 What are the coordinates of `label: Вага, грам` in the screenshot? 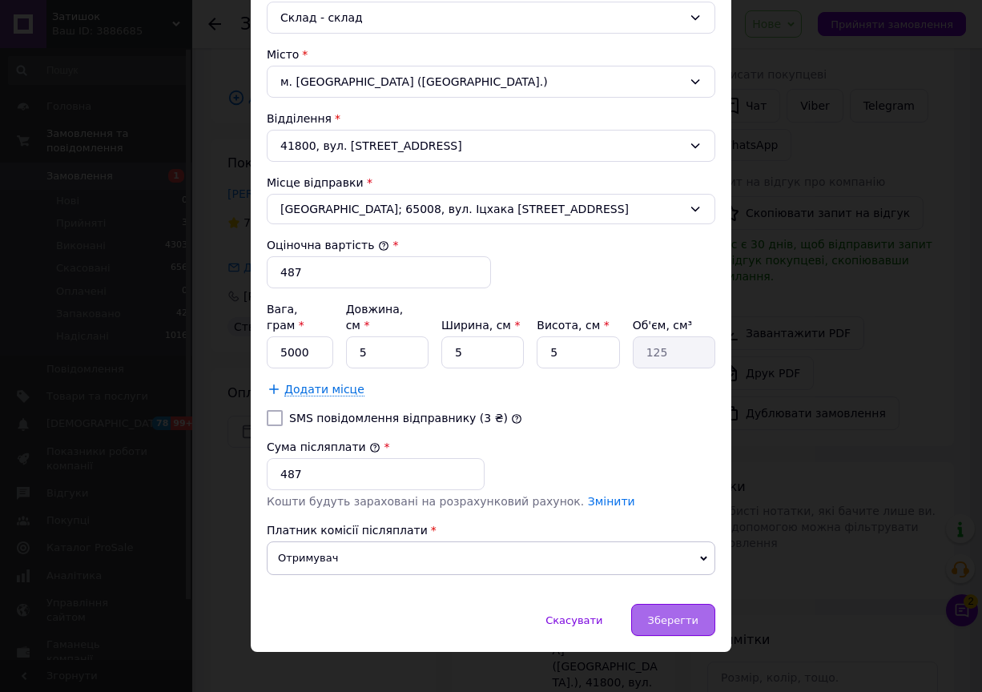 It's located at (285, 317).